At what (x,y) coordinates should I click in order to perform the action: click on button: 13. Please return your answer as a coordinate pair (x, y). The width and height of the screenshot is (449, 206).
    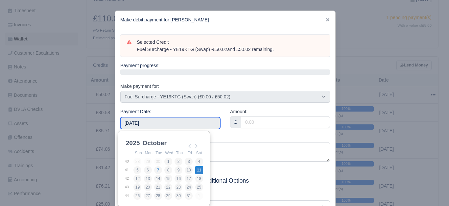
    Looking at the image, I should click on (148, 179).